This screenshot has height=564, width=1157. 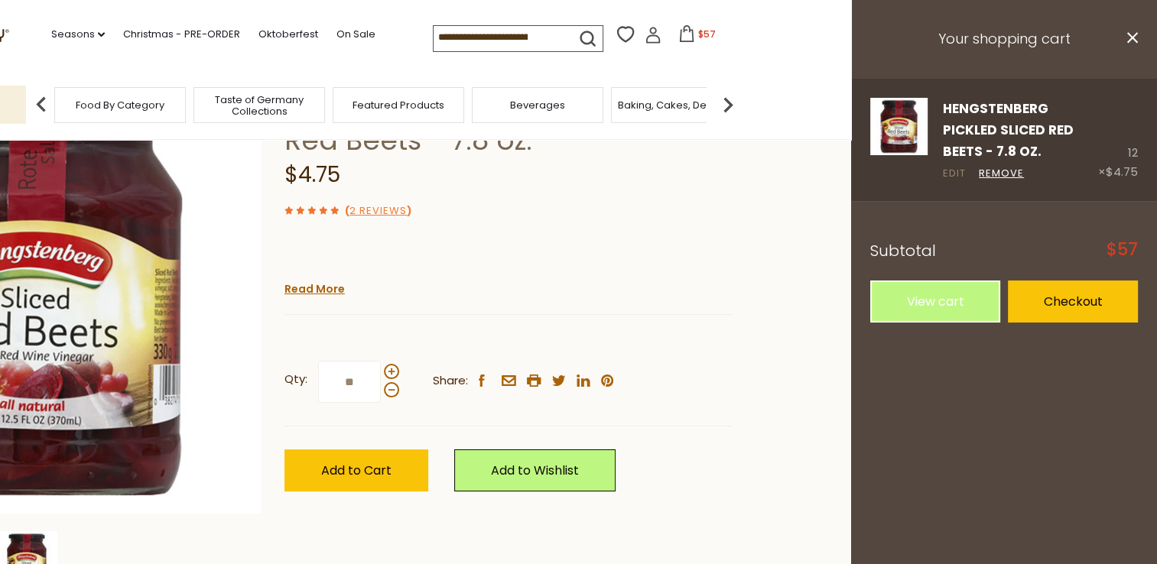 I want to click on a: View cart, so click(x=935, y=301).